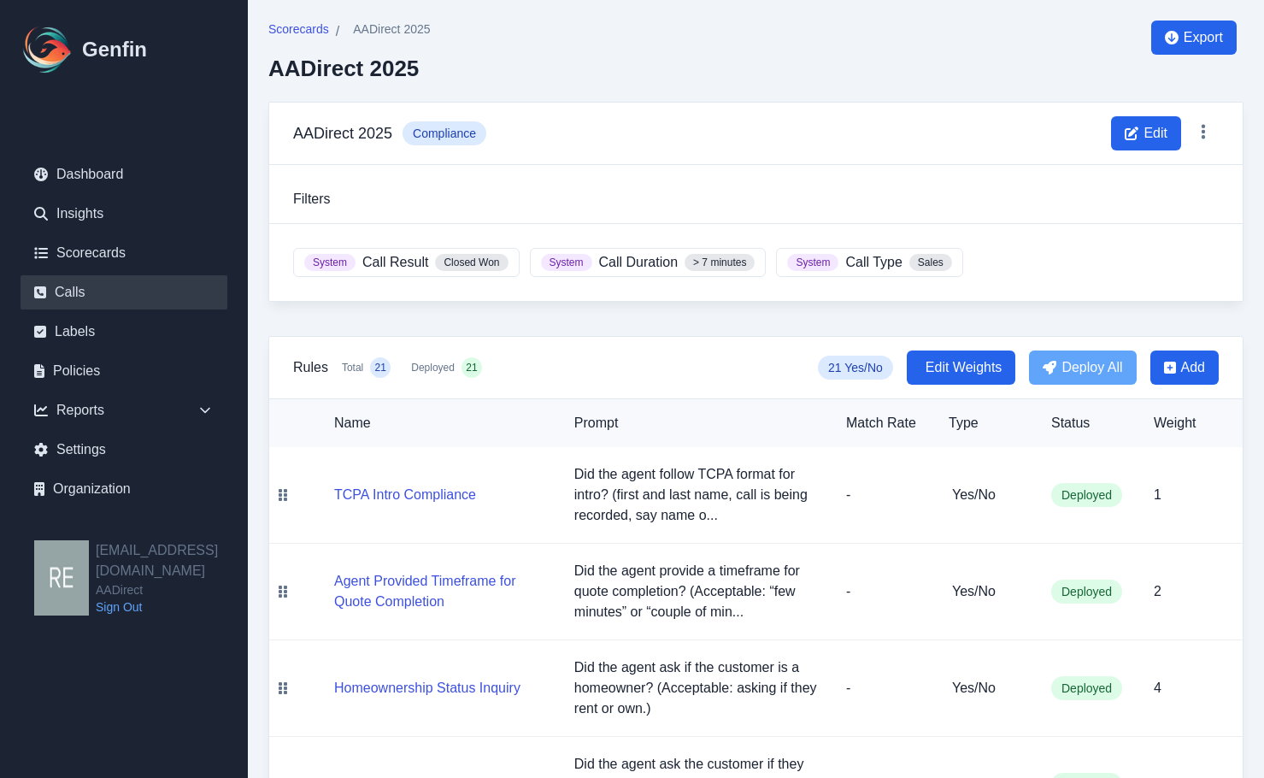 The image size is (1264, 778). I want to click on span: Call Type, so click(874, 262).